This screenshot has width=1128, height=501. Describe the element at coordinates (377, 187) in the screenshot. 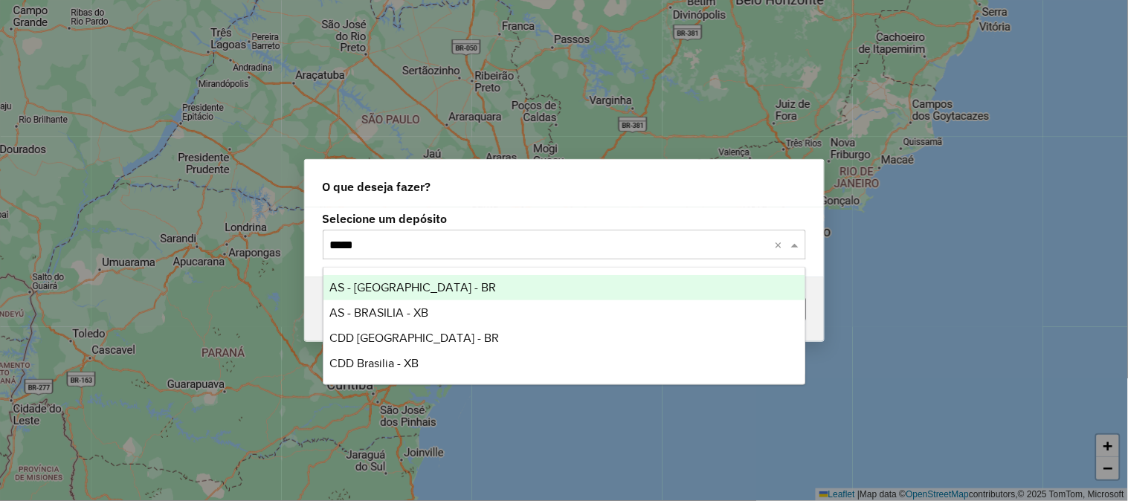

I see `span: O que deseja fazer?` at that location.